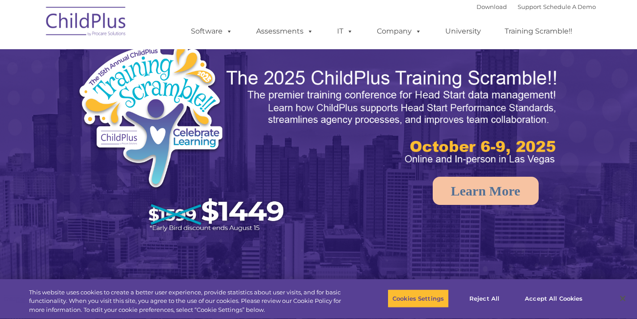 The height and width of the screenshot is (319, 637). What do you see at coordinates (570, 7) in the screenshot?
I see `a: Schedule A Demo` at bounding box center [570, 7].